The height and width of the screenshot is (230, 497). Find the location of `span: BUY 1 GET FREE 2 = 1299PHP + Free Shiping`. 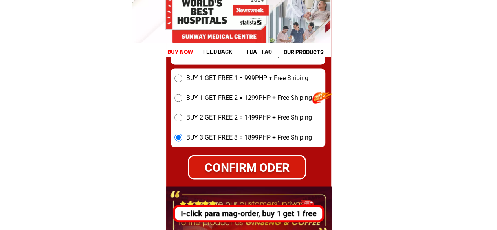

span: BUY 1 GET FREE 2 = 1299PHP + Free Shiping is located at coordinates (249, 98).